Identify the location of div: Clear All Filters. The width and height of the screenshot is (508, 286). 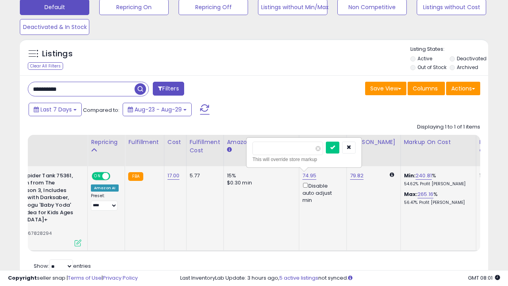
(45, 66).